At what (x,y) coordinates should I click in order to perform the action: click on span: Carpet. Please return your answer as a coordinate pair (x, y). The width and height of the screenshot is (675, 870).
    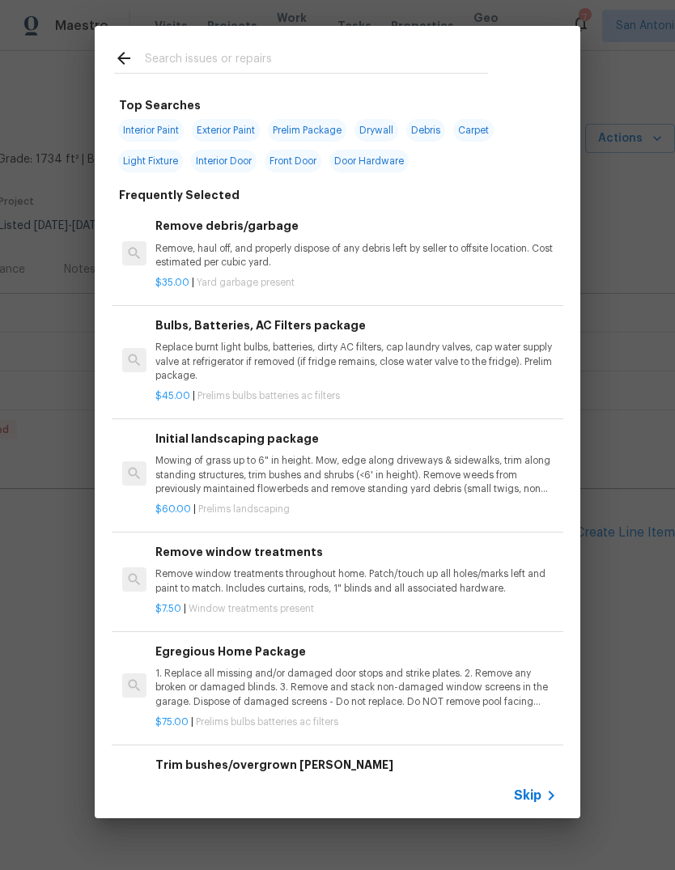
    Looking at the image, I should click on (474, 130).